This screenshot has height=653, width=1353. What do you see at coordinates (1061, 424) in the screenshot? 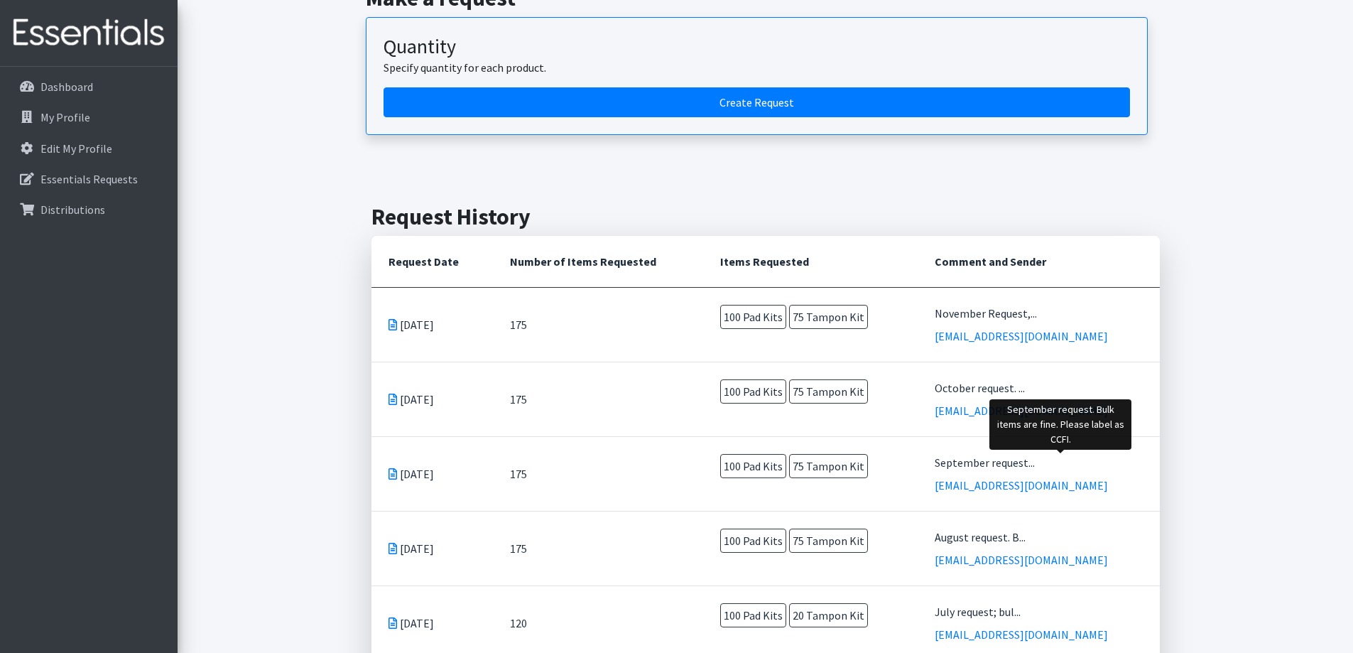
I see `div: September request. Bulk items are fine. Please label as CCFI.` at bounding box center [1061, 424].